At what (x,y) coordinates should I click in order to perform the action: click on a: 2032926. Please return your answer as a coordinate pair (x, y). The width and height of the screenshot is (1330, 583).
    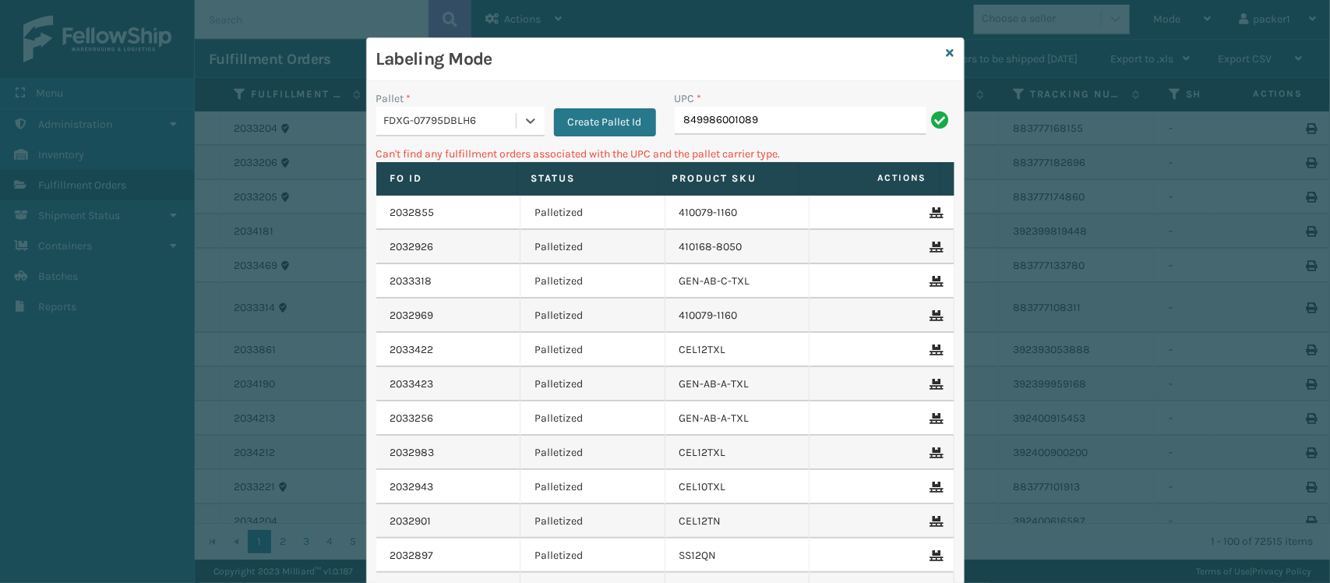
    Looking at the image, I should click on (412, 247).